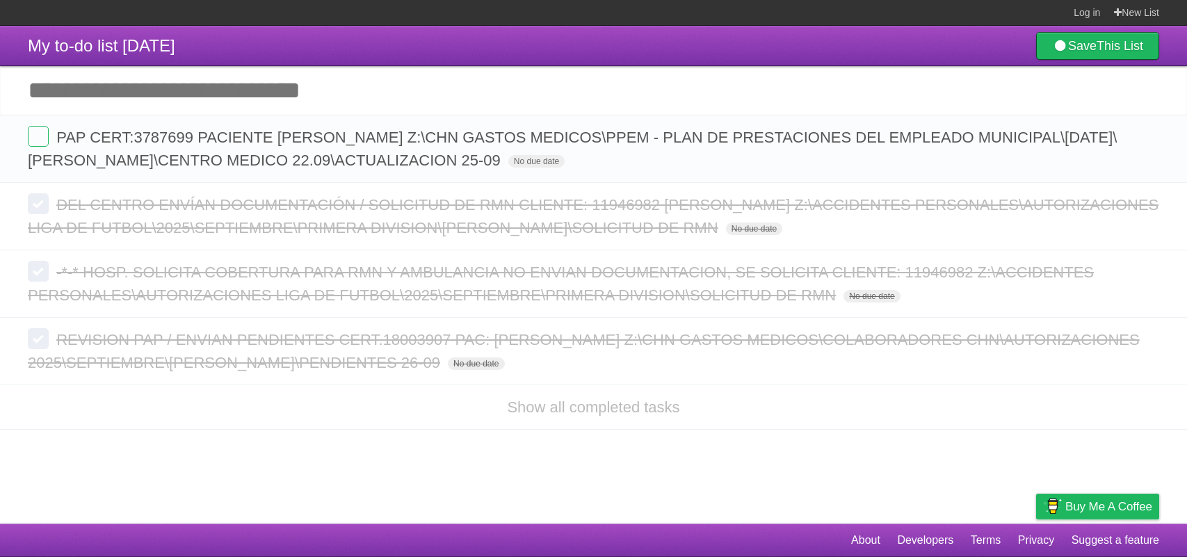  What do you see at coordinates (1108, 506) in the screenshot?
I see `span: Buy me a coffee` at bounding box center [1108, 506].